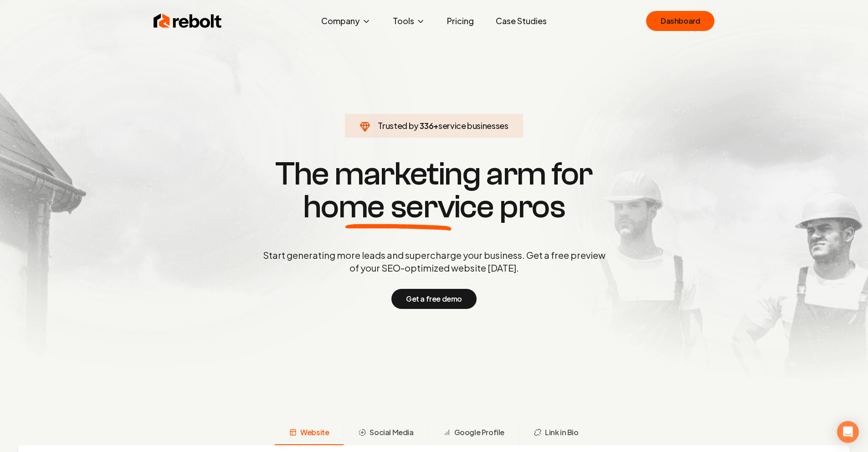 Image resolution: width=868 pixels, height=452 pixels. Describe the element at coordinates (434, 262) in the screenshot. I see `p: Start generating more leads and supercharge your business. Get a free preview of your SEO-optimiz...` at that location.